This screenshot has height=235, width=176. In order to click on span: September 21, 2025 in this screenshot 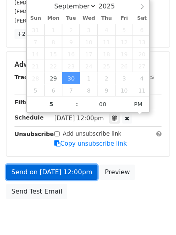, I will do `click(36, 66)`.